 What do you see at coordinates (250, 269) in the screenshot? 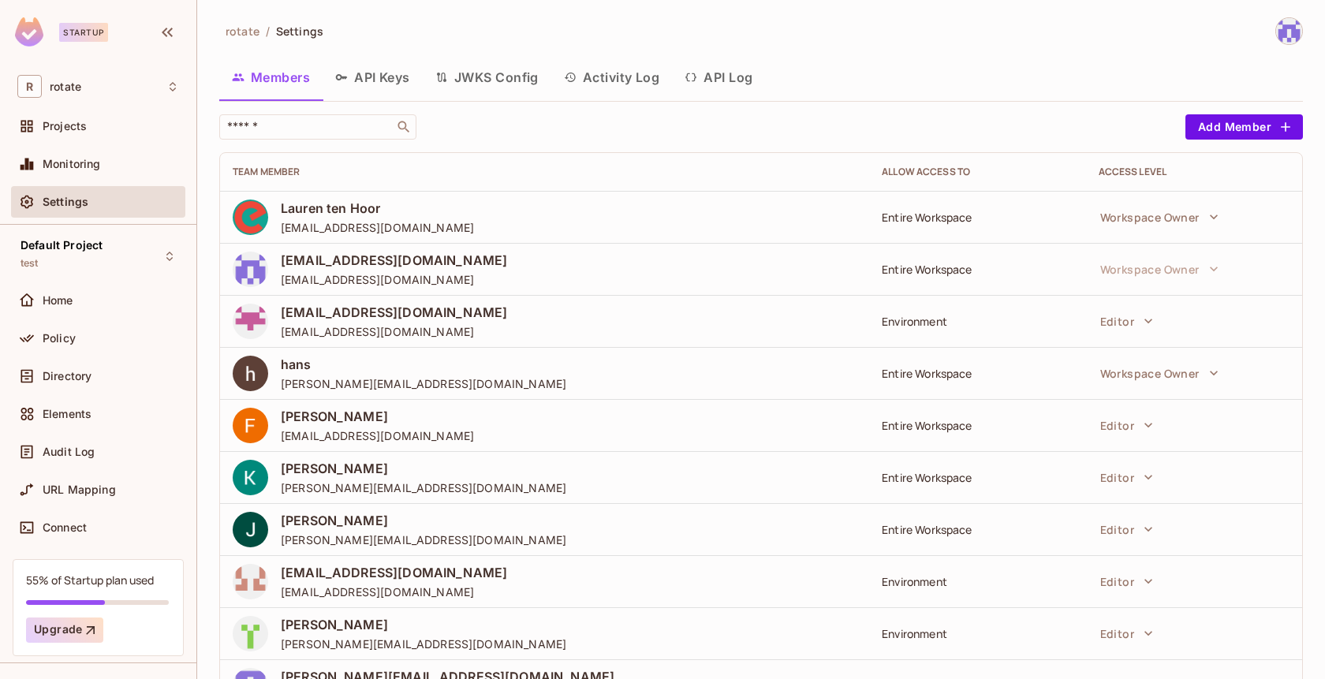
I see `img: 170305909` at bounding box center [250, 269].